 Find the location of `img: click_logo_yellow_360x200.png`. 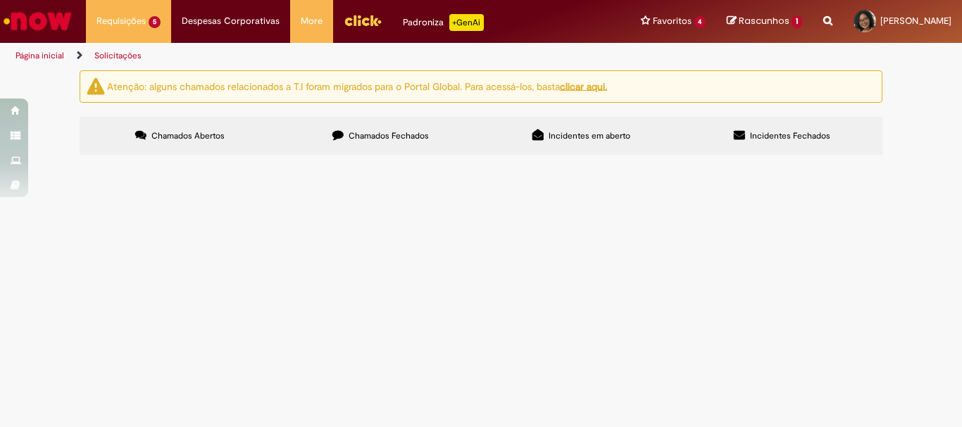

img: click_logo_yellow_360x200.png is located at coordinates (363, 20).